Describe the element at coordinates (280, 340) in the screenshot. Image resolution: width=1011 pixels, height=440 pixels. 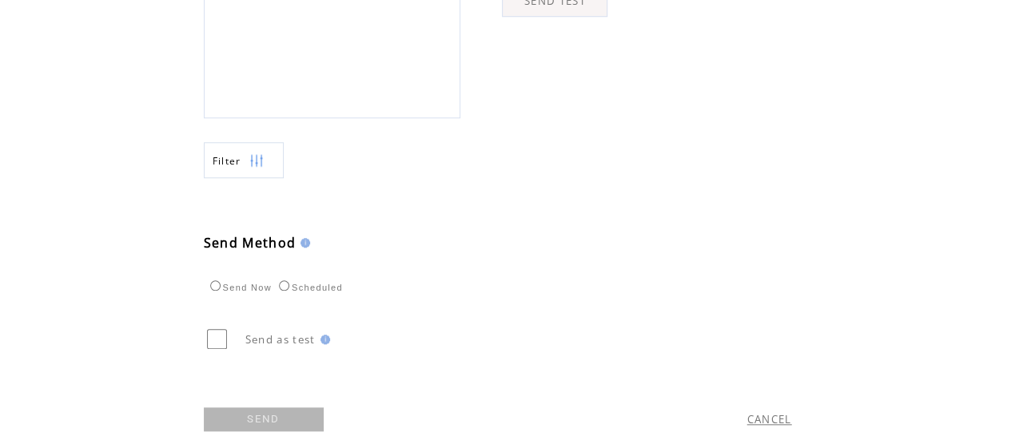
I see `span: Send as test` at that location.